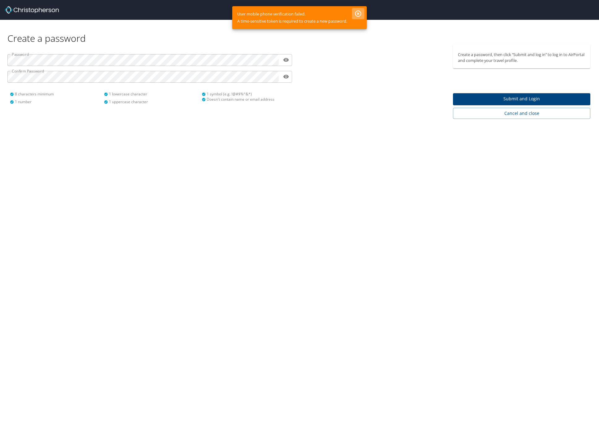 Image resolution: width=599 pixels, height=441 pixels. Describe the element at coordinates (522, 113) in the screenshot. I see `span: Cancel and close` at that location.